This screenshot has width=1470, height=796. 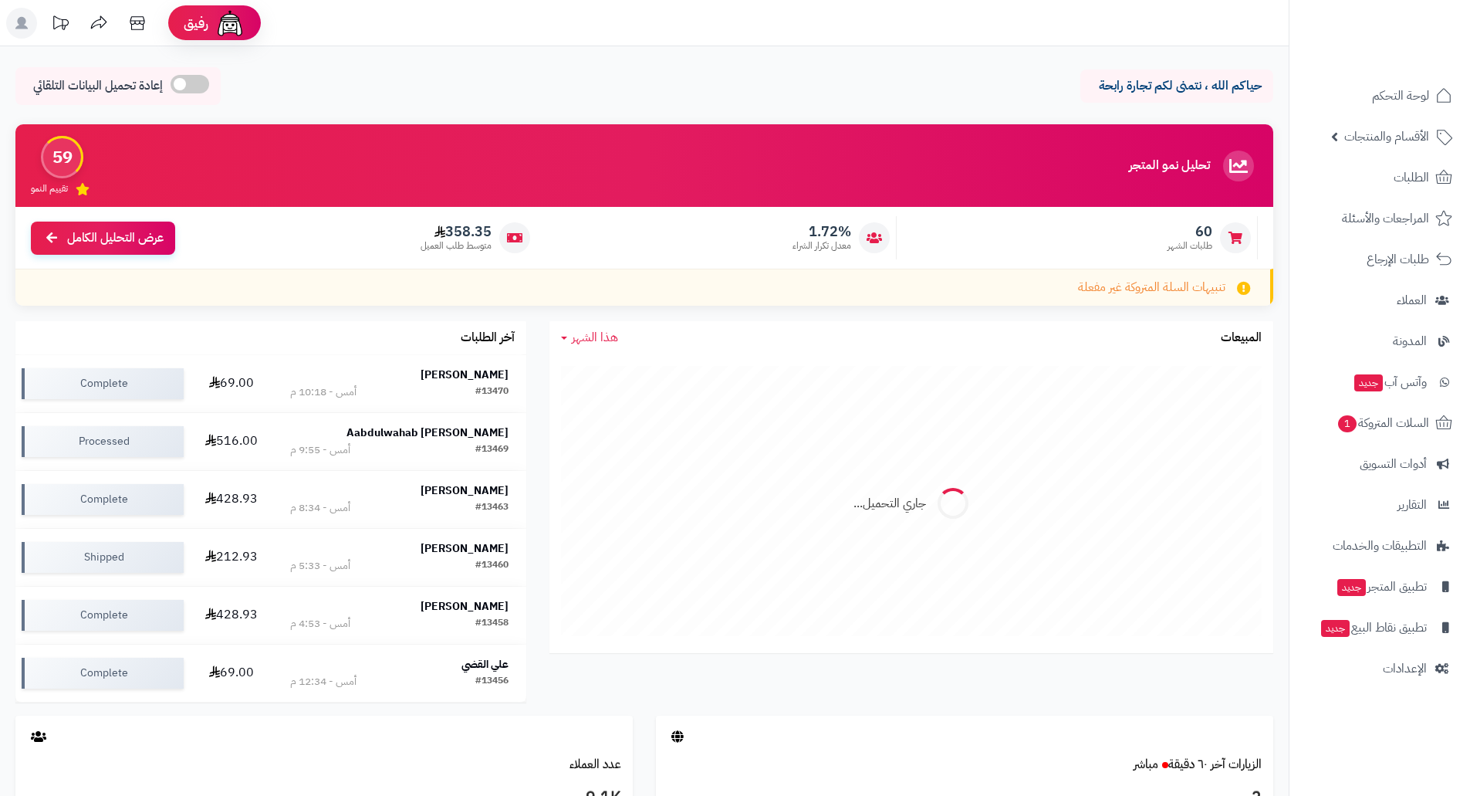 I want to click on a: الإعدادات, so click(x=1380, y=668).